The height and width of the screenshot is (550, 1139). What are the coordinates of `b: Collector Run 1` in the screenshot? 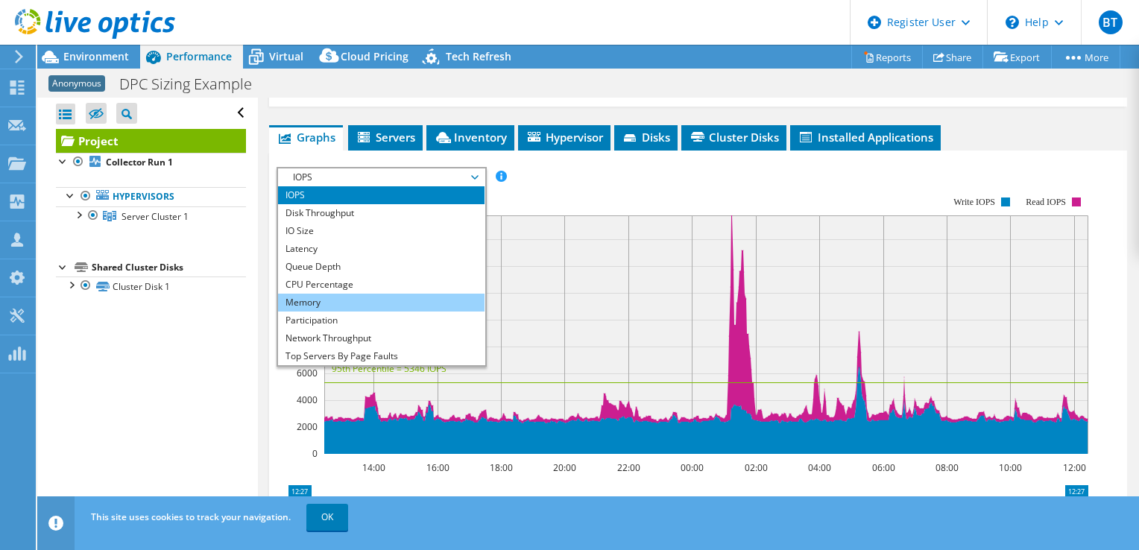 It's located at (139, 162).